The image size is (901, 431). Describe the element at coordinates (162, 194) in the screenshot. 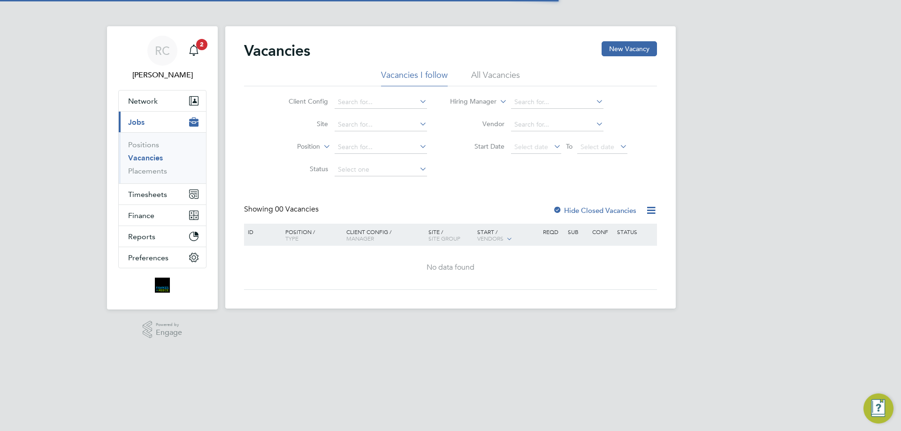

I see `button: Timesheets` at that location.